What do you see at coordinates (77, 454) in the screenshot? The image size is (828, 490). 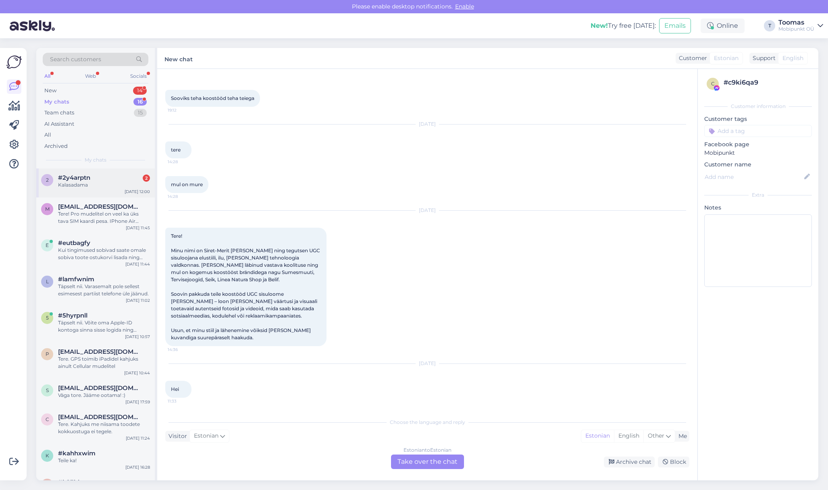 I see `span: #kahhxwim` at bounding box center [77, 454].